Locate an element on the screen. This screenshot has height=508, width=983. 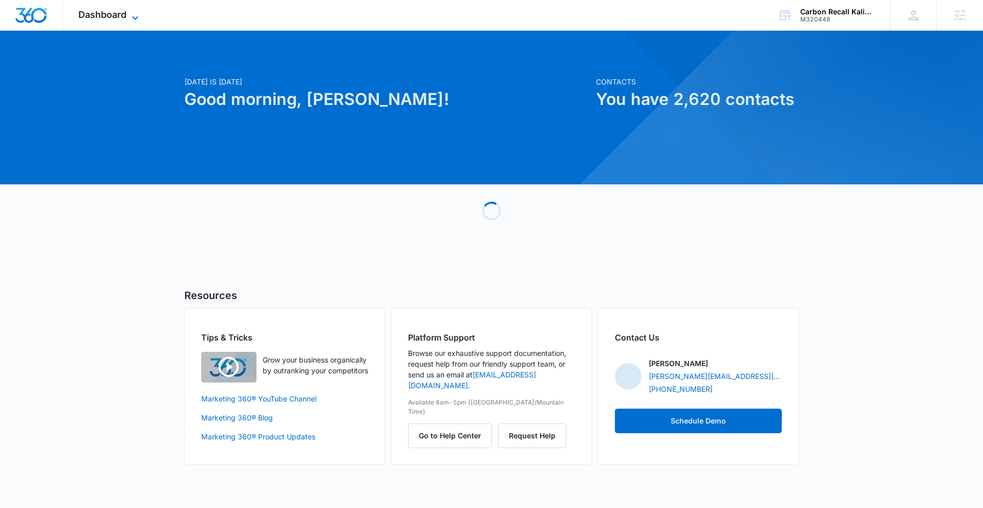
div: account id is located at coordinates (837, 19).